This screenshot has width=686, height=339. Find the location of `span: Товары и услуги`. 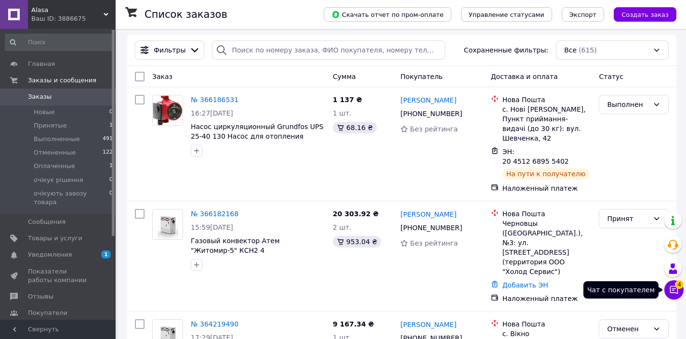

span: Товары и услуги is located at coordinates (55, 239).